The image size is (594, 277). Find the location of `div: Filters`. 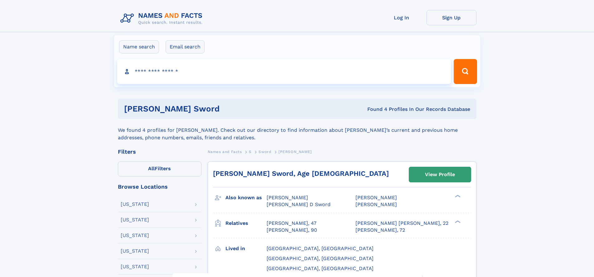

div: Filters is located at coordinates (160, 152).